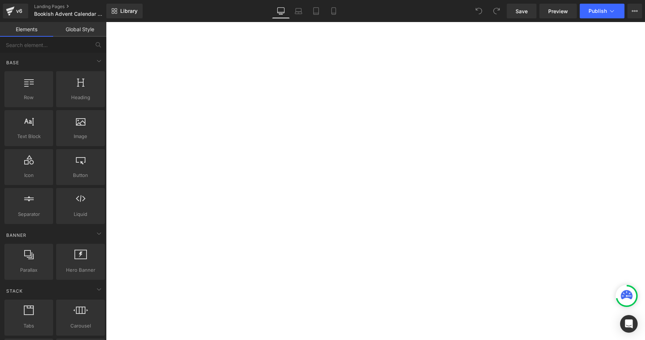 This screenshot has width=645, height=340. What do you see at coordinates (80, 175) in the screenshot?
I see `span: Button` at bounding box center [80, 175].